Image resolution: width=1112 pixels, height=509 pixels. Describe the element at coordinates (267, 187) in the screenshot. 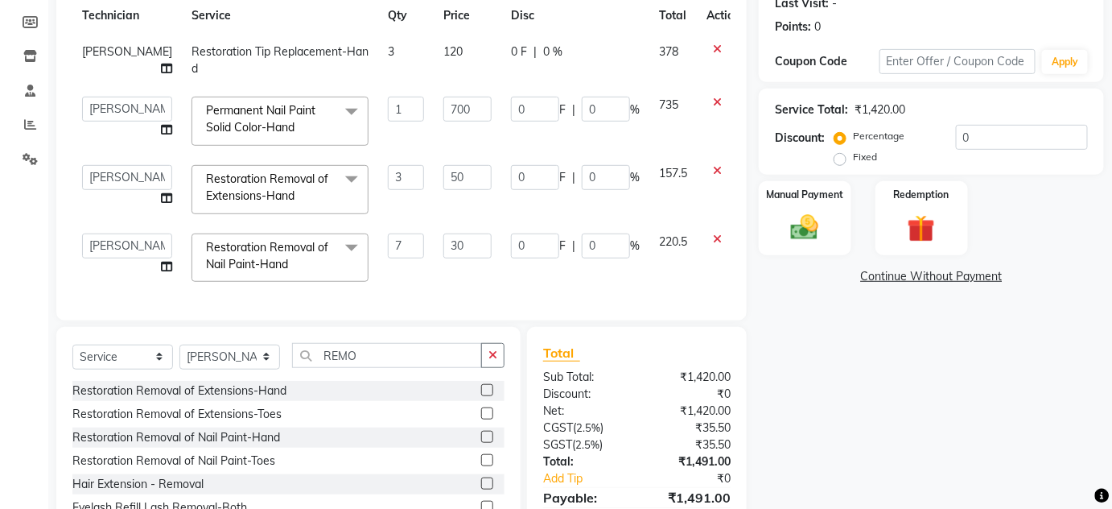

I see `span: Restoration Removal of Extensions-Hand` at that location.